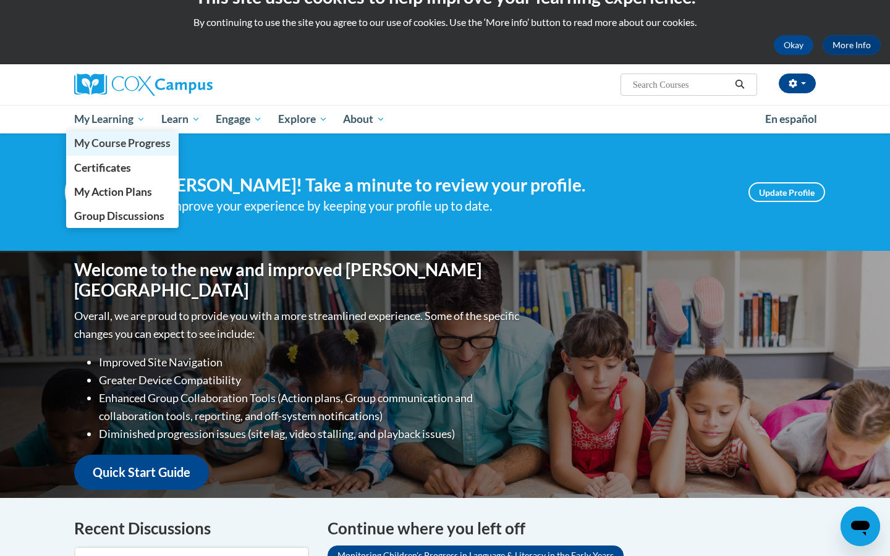 The image size is (890, 556). What do you see at coordinates (791, 119) in the screenshot?
I see `span: En español` at bounding box center [791, 119].